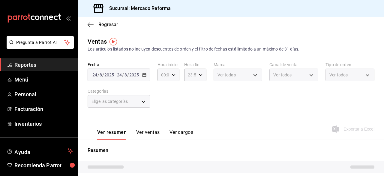 Image resolution: width=384 pixels, height=176 pixels. What do you see at coordinates (44, 109) in the screenshot?
I see `span: Facturación` at bounding box center [44, 109].